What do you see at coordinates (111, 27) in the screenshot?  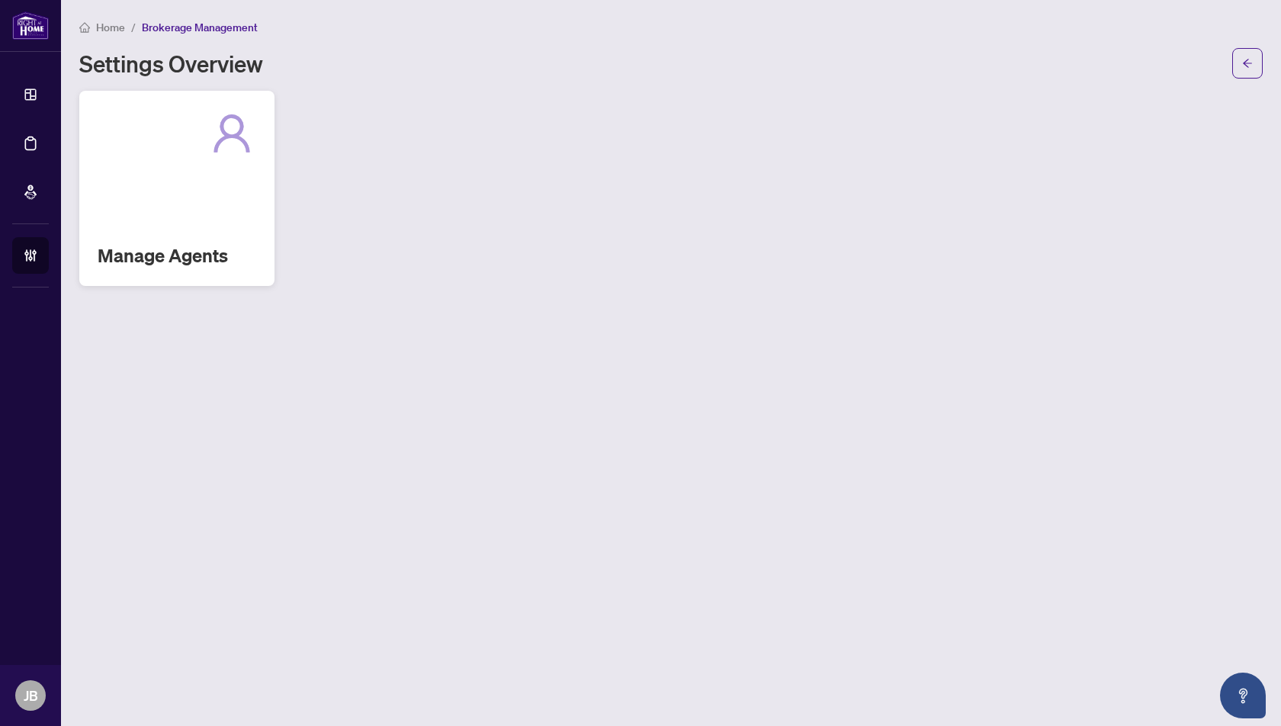 I see `span: Home` at bounding box center [111, 27].